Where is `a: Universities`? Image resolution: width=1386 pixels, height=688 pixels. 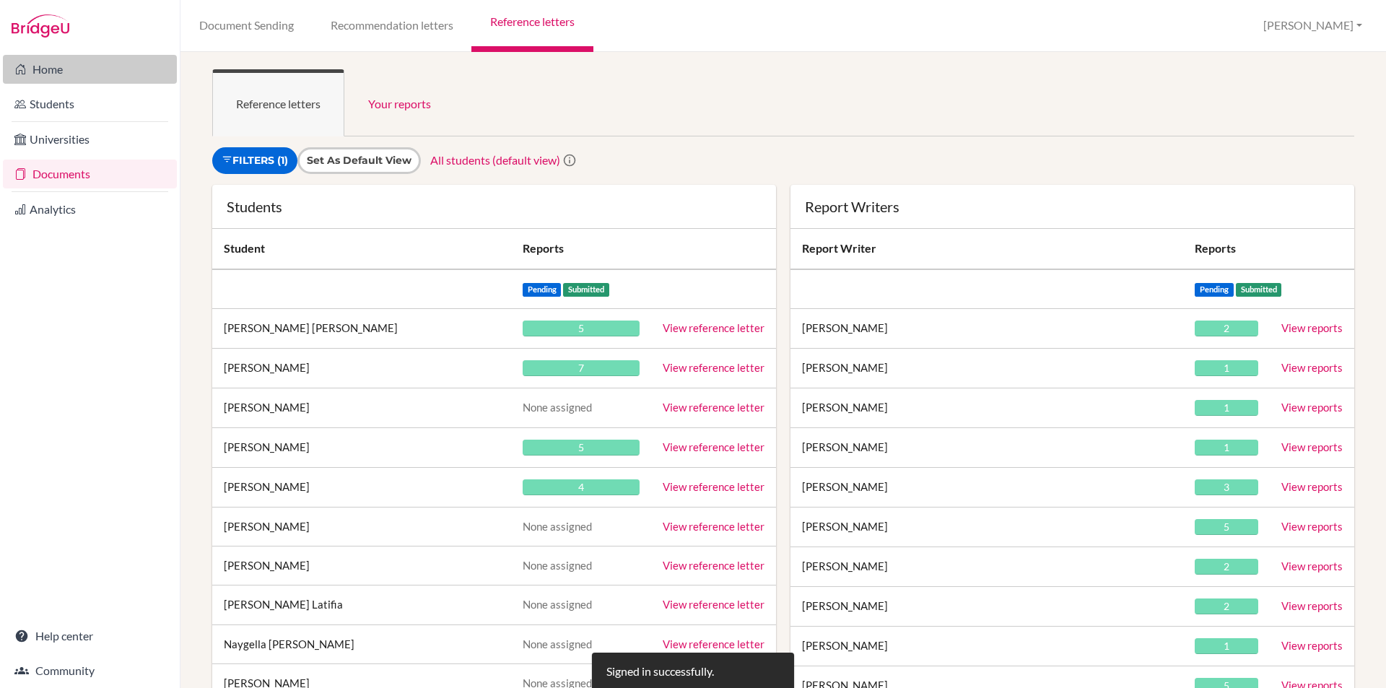 a: Universities is located at coordinates (89, 139).